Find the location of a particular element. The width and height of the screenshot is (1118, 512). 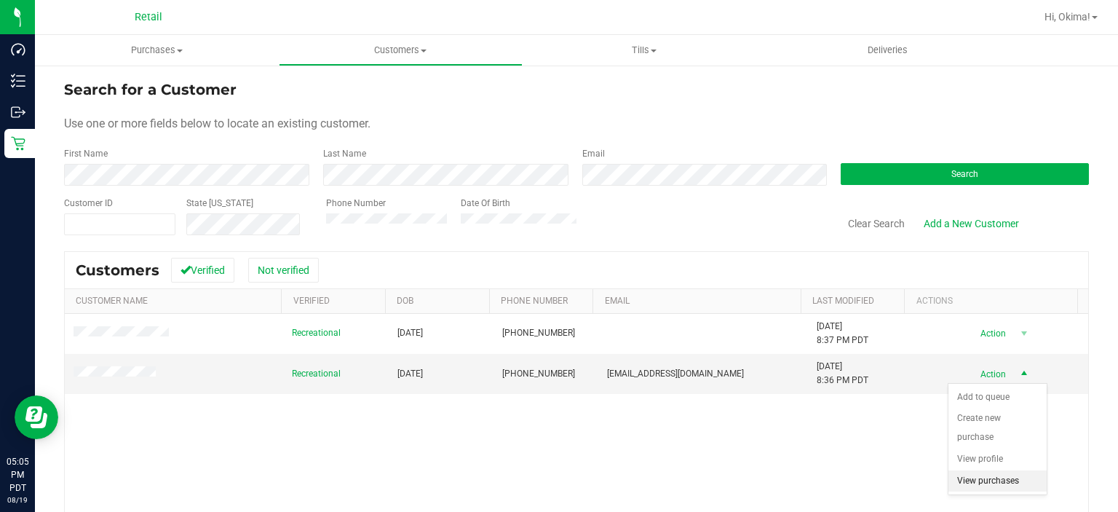

li: View purchases is located at coordinates (997, 481).